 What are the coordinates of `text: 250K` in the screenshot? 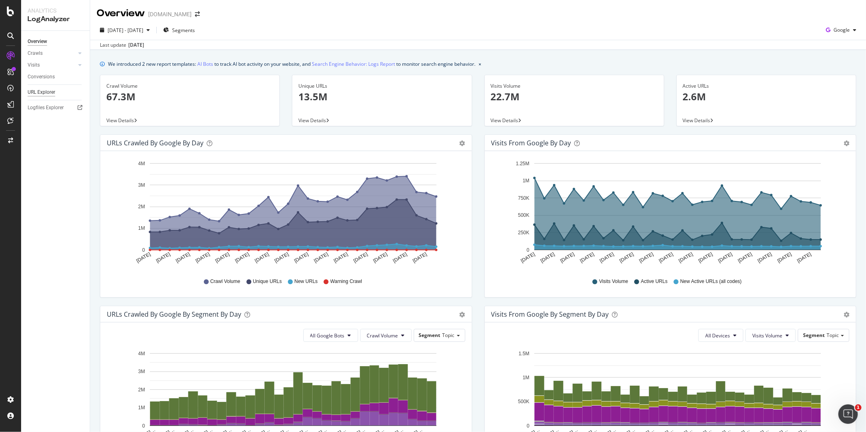 It's located at (523, 233).